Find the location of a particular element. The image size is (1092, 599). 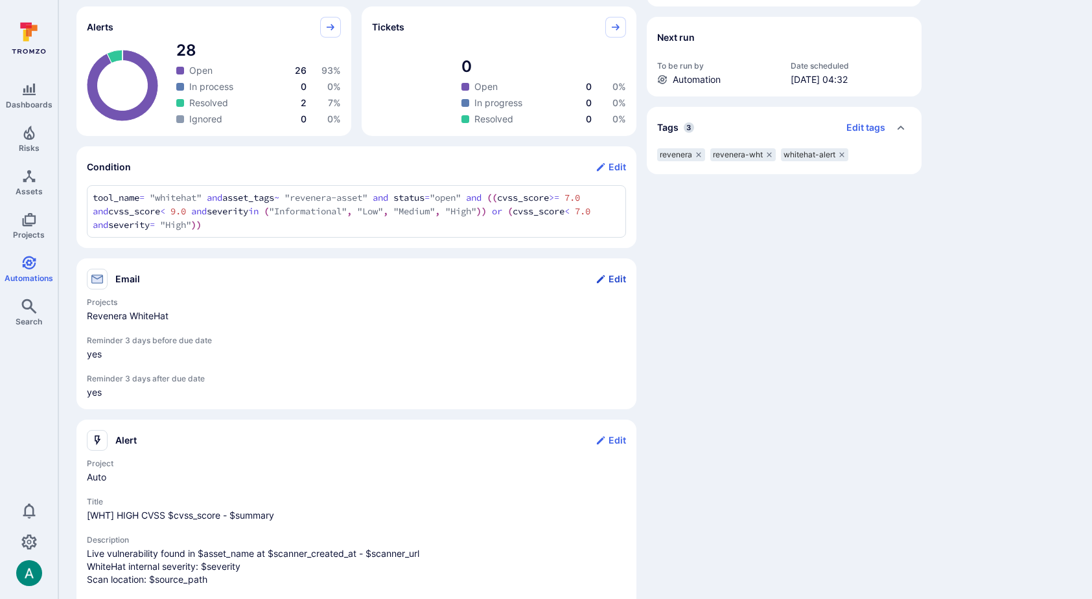

p: Live vulnerability found in $asset_name at $scanner_created_at - $scanner_url WhiteHat internal s... is located at coordinates (356, 567).